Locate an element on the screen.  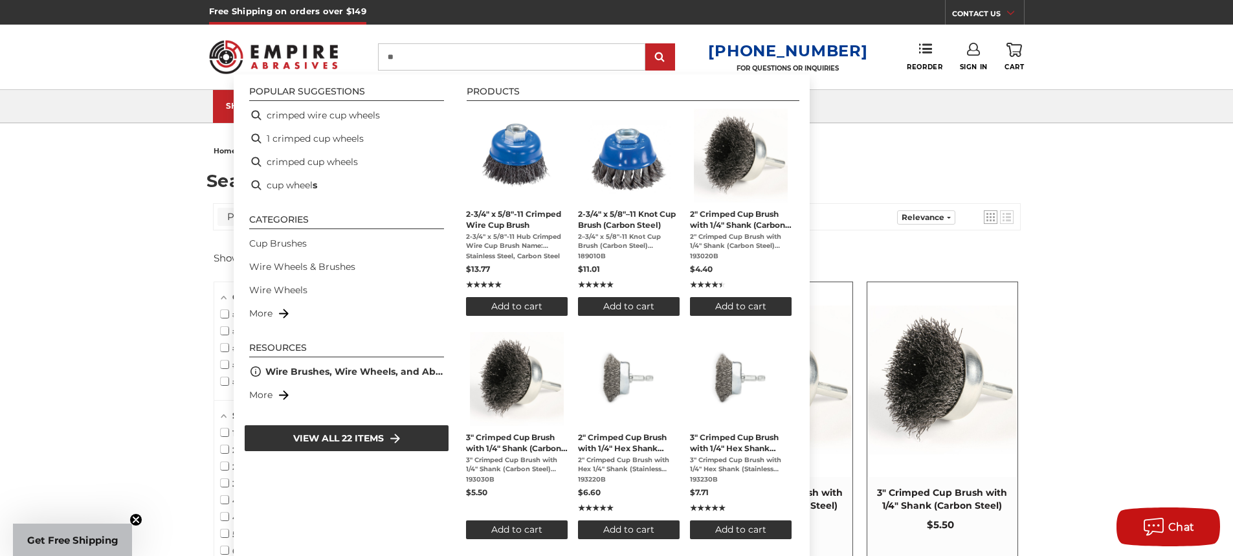
span: 193220B is located at coordinates (629, 480).